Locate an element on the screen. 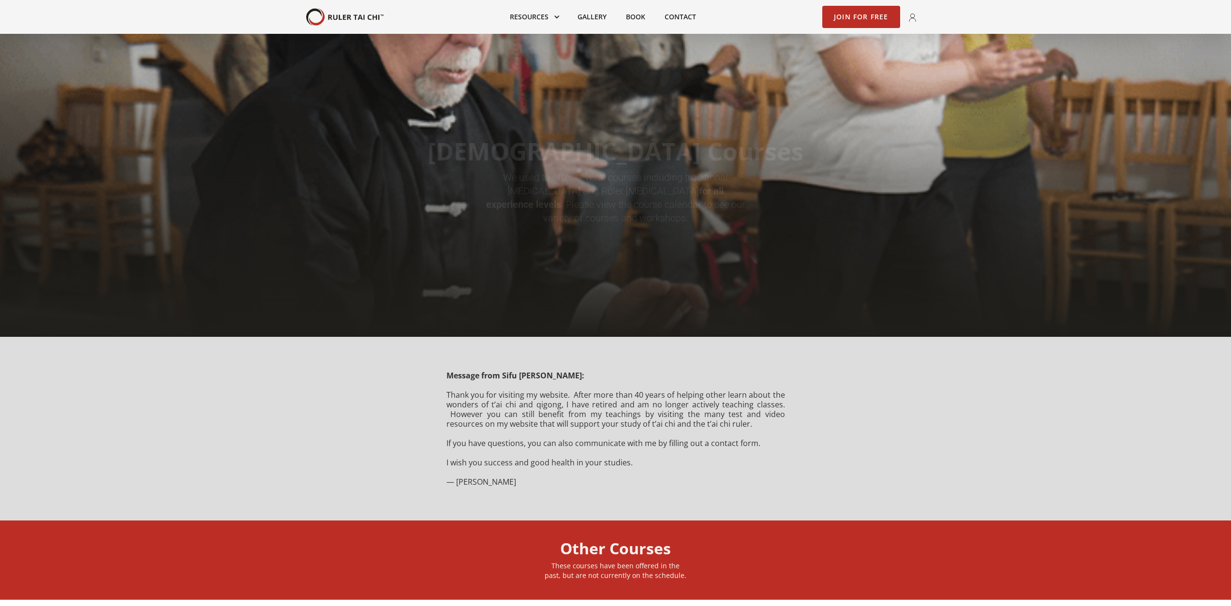 This screenshot has height=606, width=1231. div: Resources is located at coordinates (534, 17).